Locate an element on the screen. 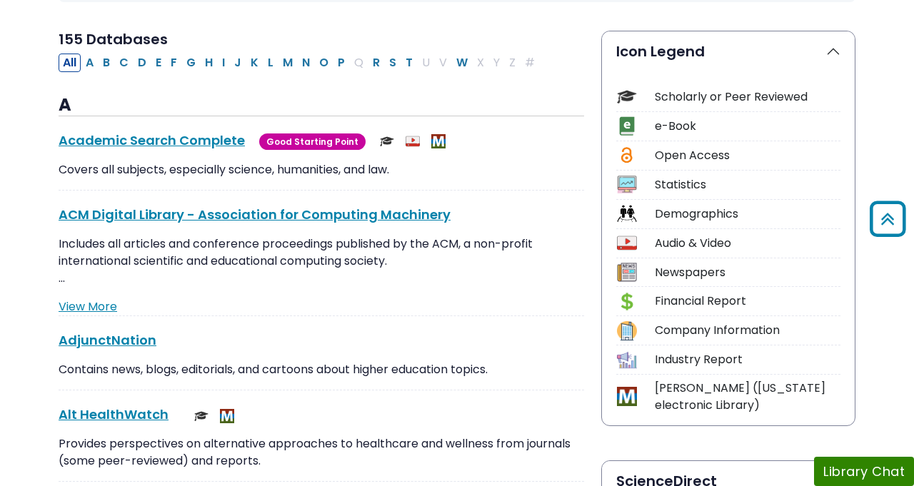 The height and width of the screenshot is (486, 914). button: Filter Results S is located at coordinates (393, 63).